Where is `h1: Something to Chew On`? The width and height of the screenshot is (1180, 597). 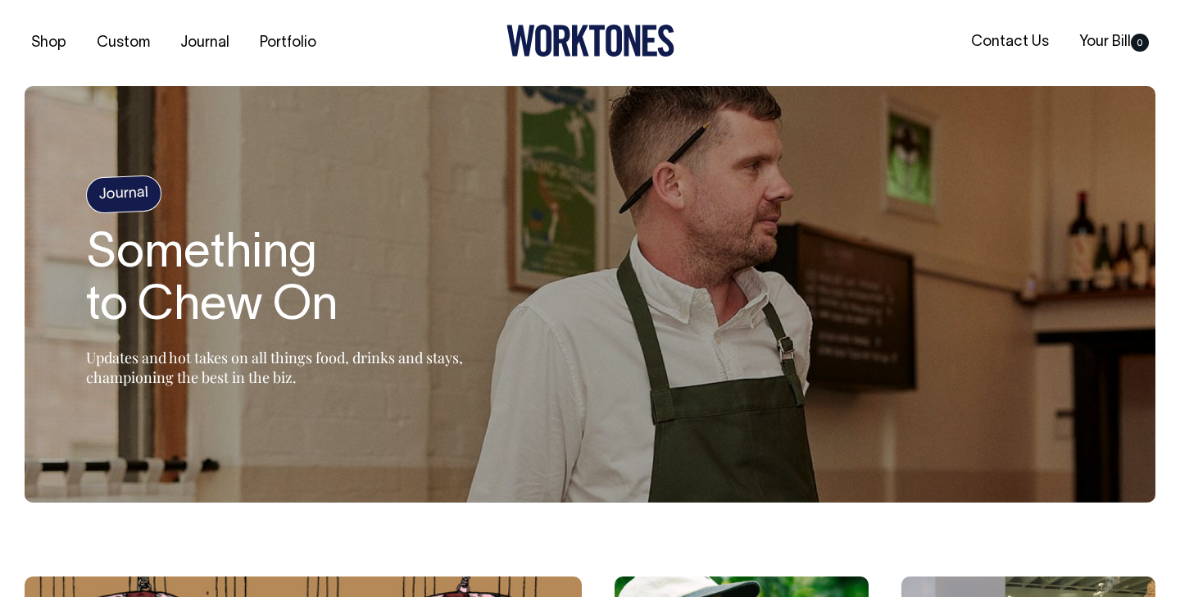 h1: Something to Chew On is located at coordinates (291, 281).